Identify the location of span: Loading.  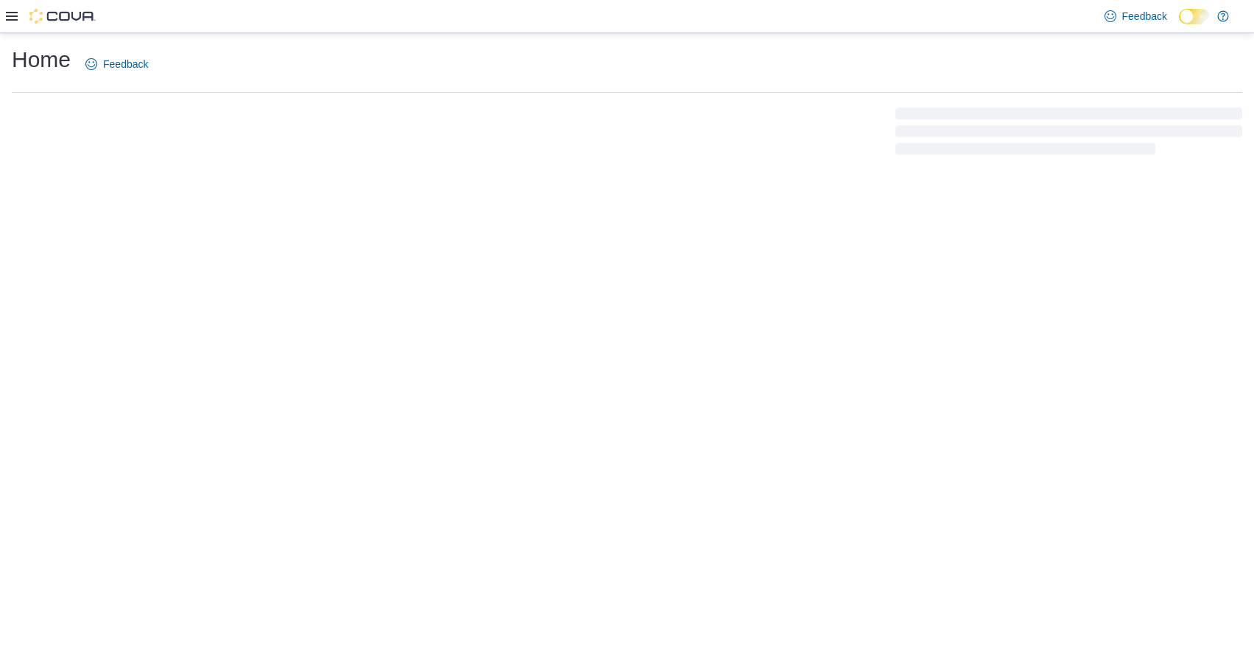
(1069, 134).